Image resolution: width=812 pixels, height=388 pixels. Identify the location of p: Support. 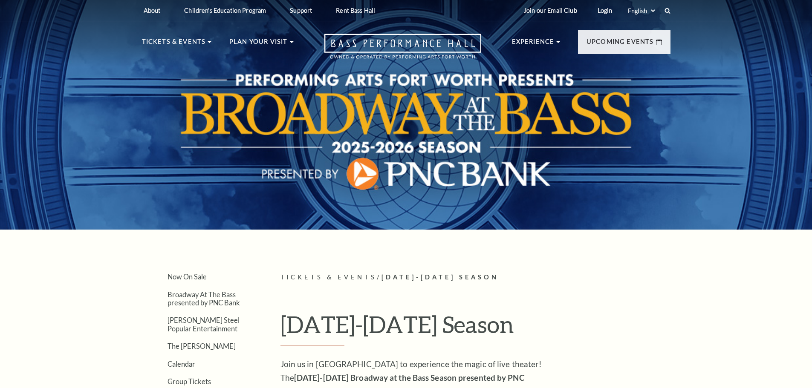
(301, 10).